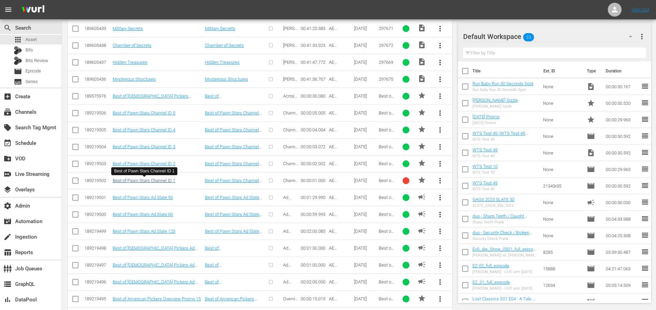 This screenshot has height=310, width=656. What do you see at coordinates (494, 199) in the screenshot?
I see `a: GAGS 2023 SLATE 30` at bounding box center [494, 199].